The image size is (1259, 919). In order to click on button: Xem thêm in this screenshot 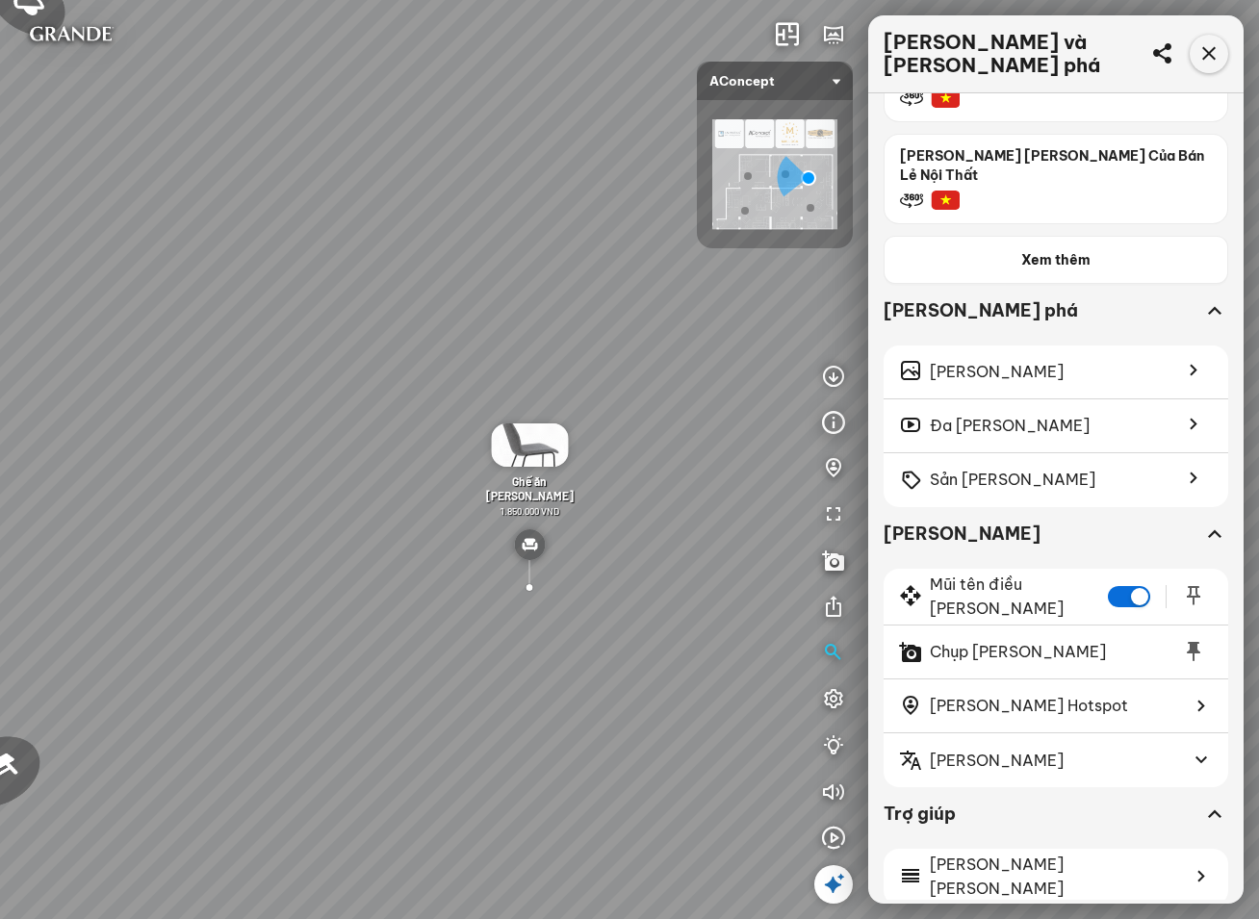, I will do `click(1056, 260)`.